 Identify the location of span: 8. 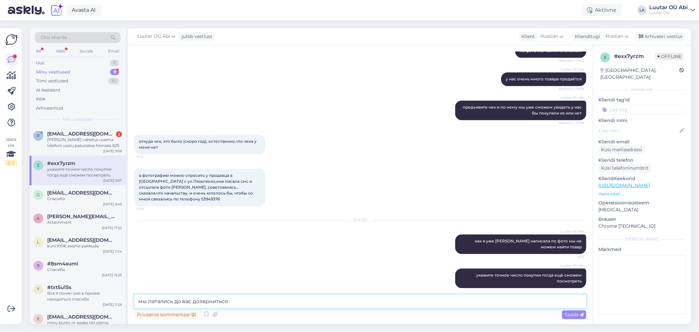
(38, 265).